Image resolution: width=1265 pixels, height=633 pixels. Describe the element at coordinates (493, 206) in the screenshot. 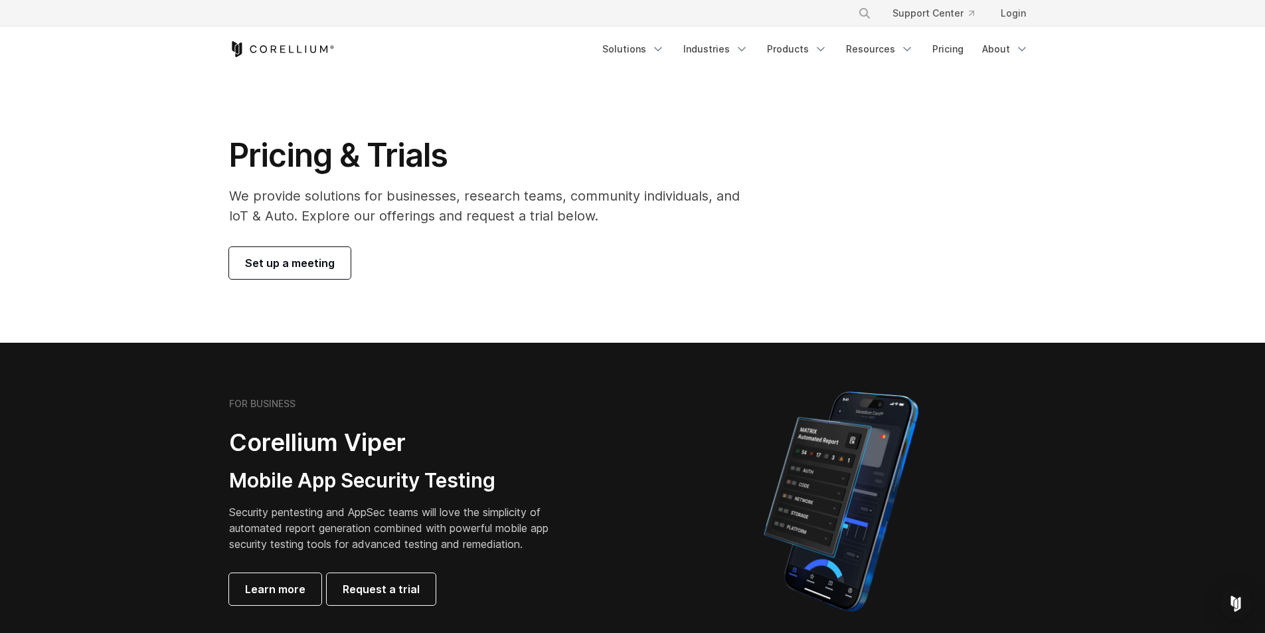

I see `p: We provide solutions for businesses, research teams, community individuals, and IoT & Auto. Explo...` at that location.